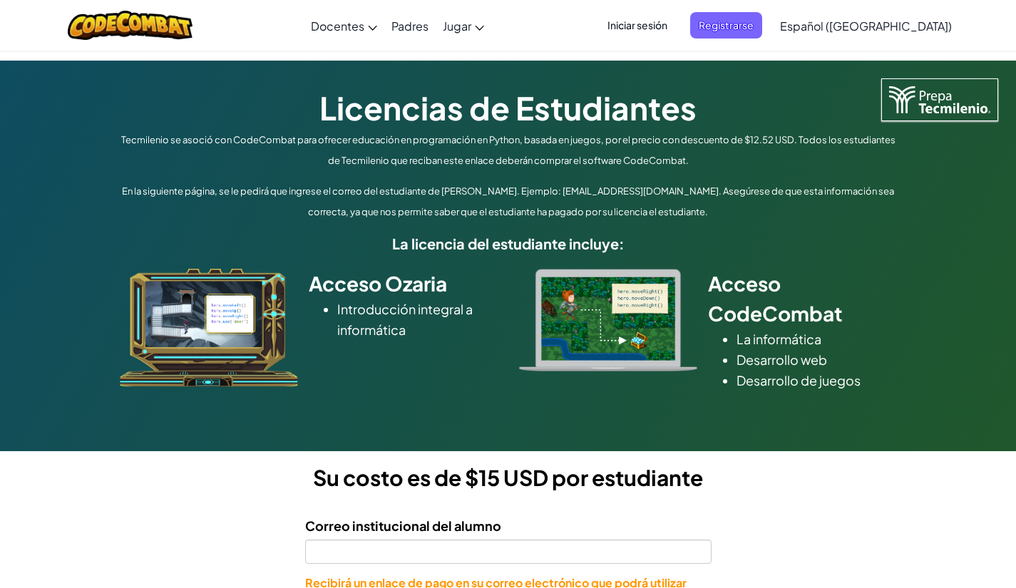 The width and height of the screenshot is (1016, 588). What do you see at coordinates (130, 25) in the screenshot?
I see `a: CodeCombat logo` at bounding box center [130, 25].